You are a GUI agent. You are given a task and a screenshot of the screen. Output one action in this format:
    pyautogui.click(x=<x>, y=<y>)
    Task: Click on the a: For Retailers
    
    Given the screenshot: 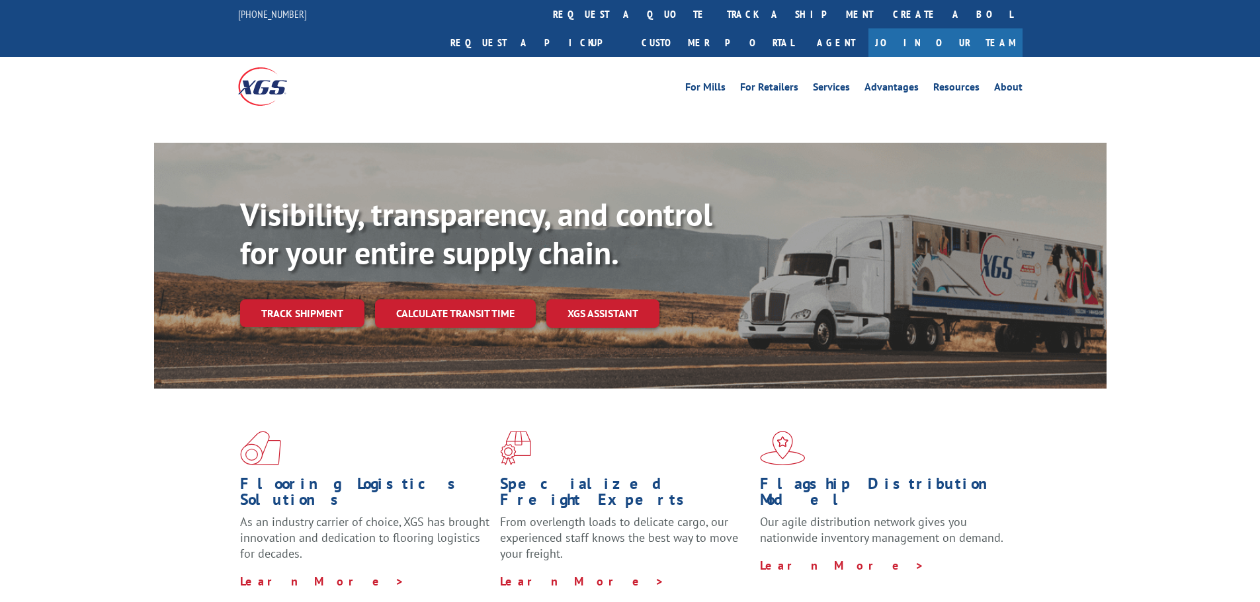 What is the action you would take?
    pyautogui.click(x=769, y=89)
    